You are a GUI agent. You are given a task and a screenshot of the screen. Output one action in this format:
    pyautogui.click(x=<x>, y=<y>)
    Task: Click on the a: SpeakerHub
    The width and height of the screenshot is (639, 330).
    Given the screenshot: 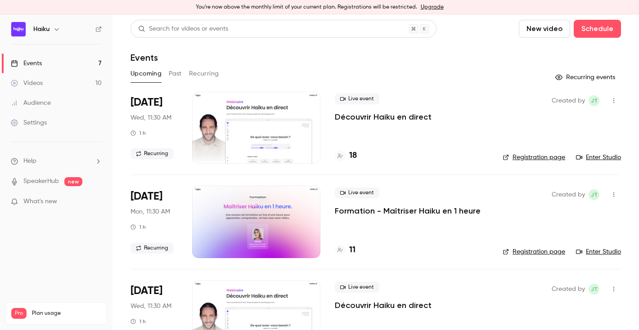 What is the action you would take?
    pyautogui.click(x=41, y=181)
    